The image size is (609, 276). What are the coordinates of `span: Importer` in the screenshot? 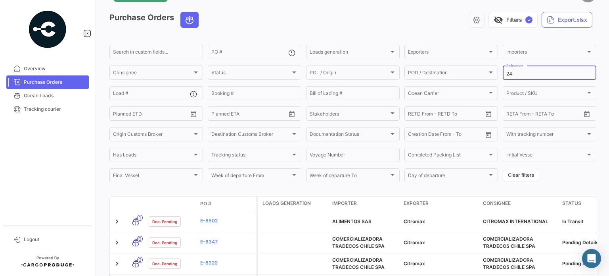 It's located at (345, 203).